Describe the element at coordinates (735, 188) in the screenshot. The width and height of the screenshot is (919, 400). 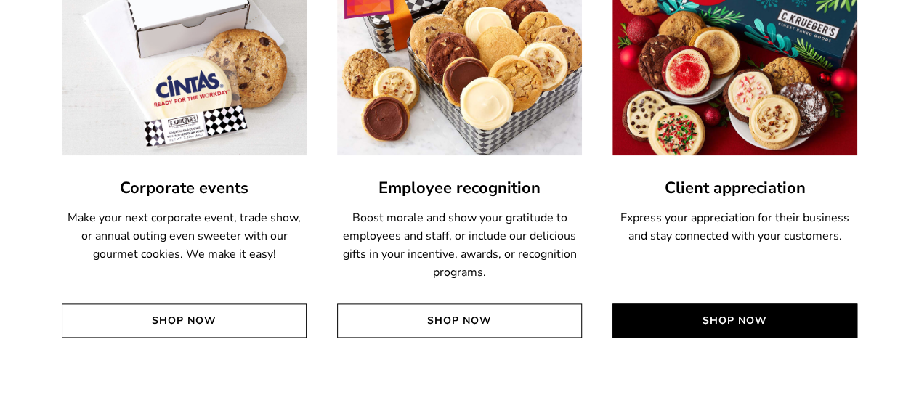
I see `a: Client appreciation` at that location.